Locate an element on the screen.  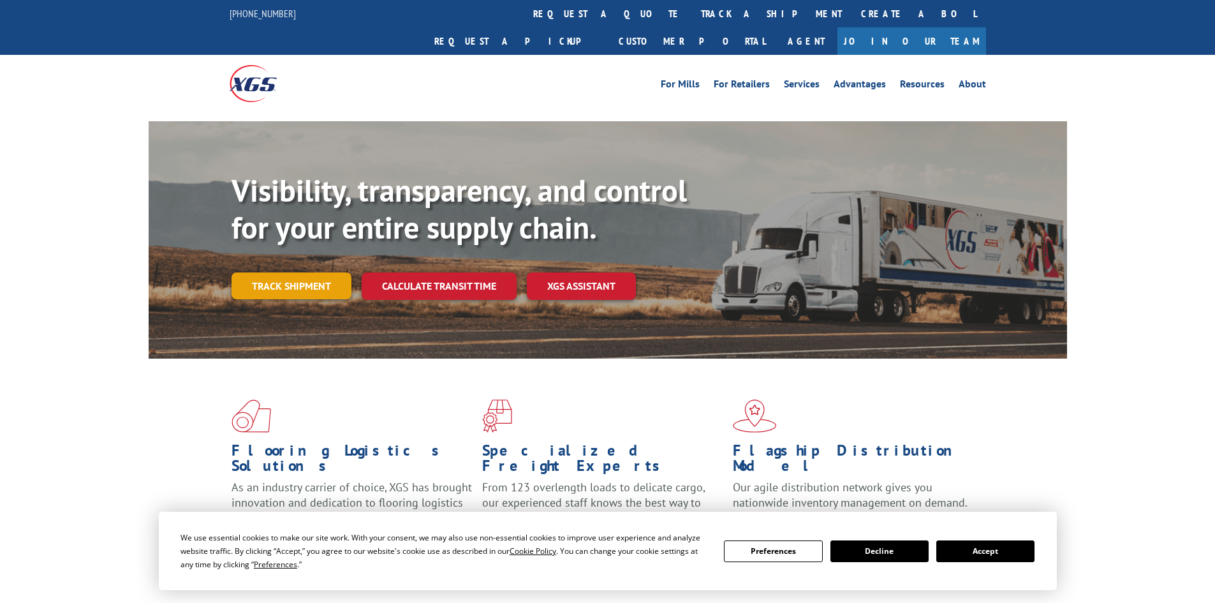
a: Services is located at coordinates (802, 86).